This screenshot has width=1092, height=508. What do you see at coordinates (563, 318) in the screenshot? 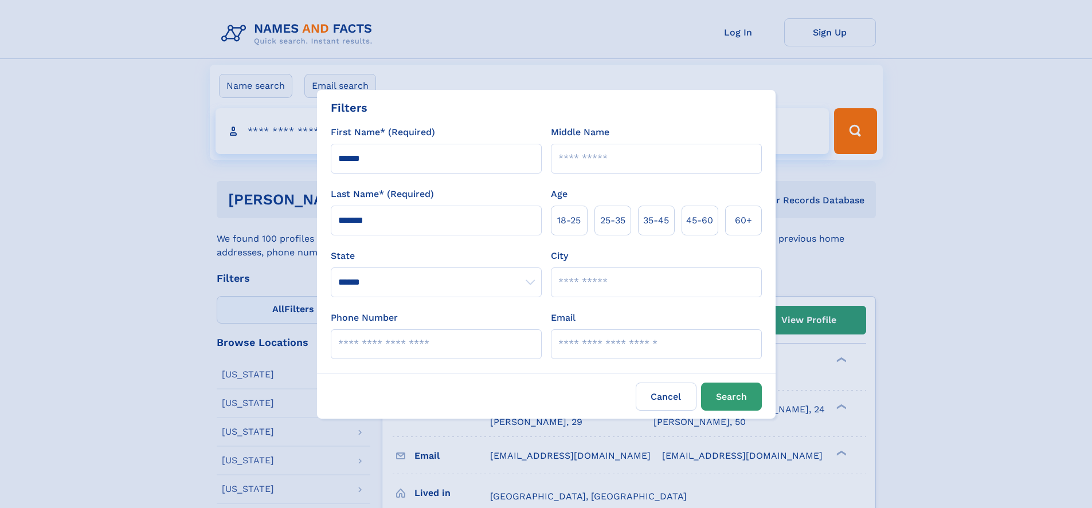
I see `label: Email` at bounding box center [563, 318].